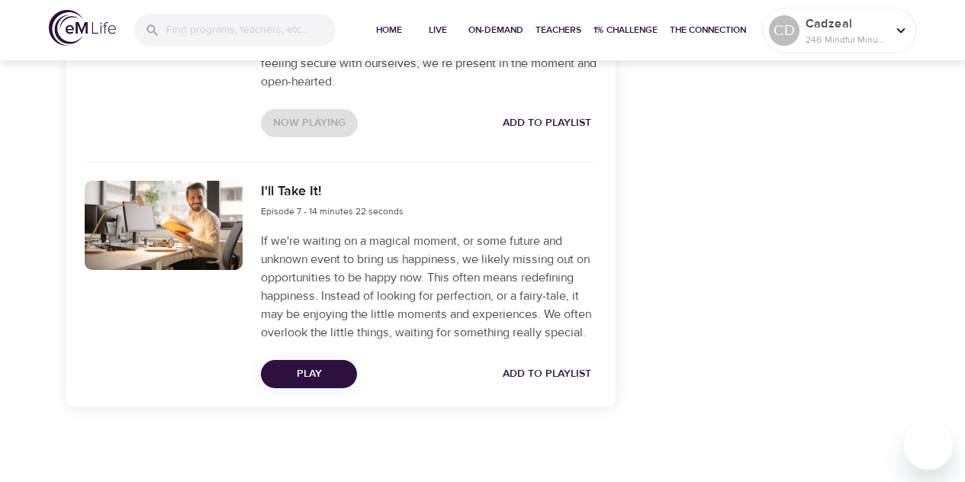  What do you see at coordinates (429, 287) in the screenshot?
I see `p: If we're waiting on a magical moment, or some future and unknown event to bring us happiness, we ...` at bounding box center [429, 287].